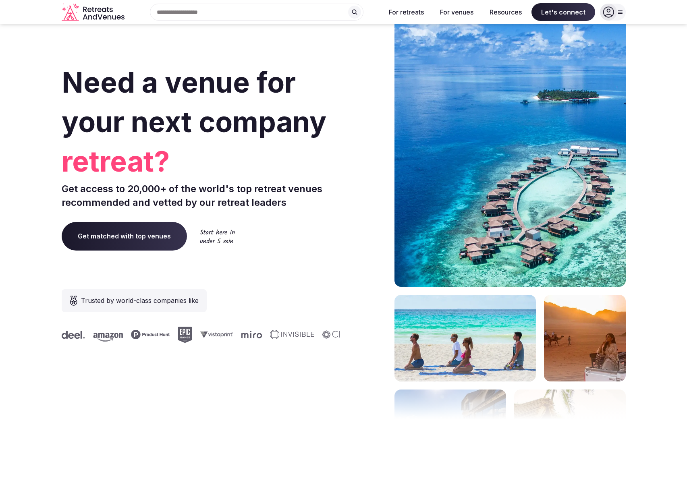  What do you see at coordinates (406, 12) in the screenshot?
I see `button: For retreats` at bounding box center [406, 12].